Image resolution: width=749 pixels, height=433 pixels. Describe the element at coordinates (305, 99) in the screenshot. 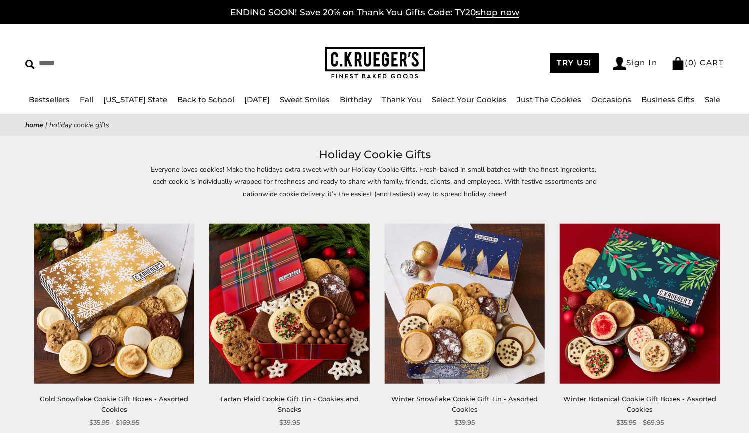

I see `a: Sweet Smiles` at that location.